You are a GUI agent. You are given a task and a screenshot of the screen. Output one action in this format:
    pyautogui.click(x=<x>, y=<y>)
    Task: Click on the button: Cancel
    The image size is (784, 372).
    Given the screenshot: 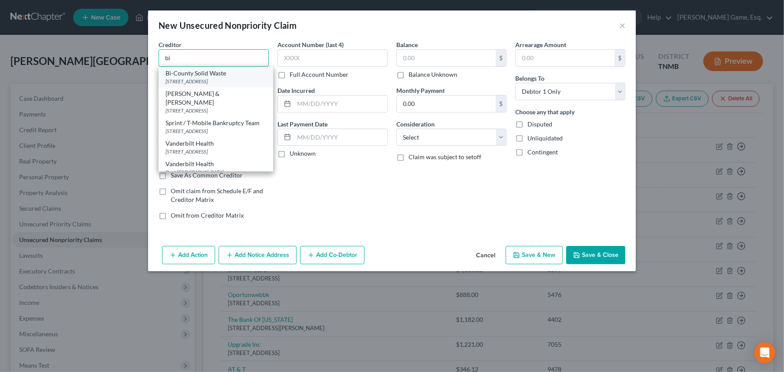 What is the action you would take?
    pyautogui.click(x=486, y=255)
    